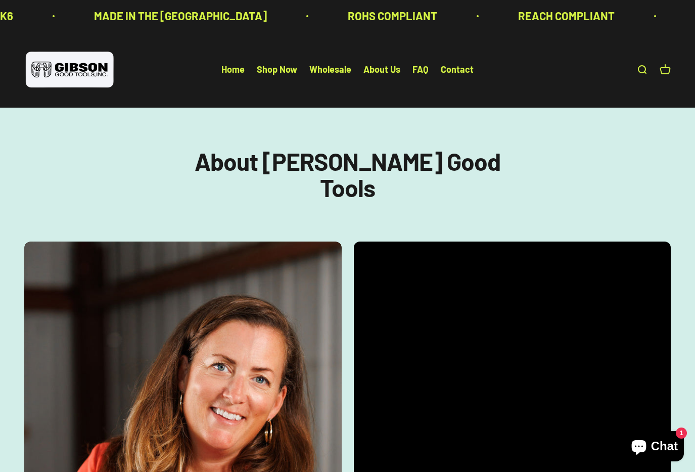  Describe the element at coordinates (421, 70) in the screenshot. I see `a: FAQ` at that location.